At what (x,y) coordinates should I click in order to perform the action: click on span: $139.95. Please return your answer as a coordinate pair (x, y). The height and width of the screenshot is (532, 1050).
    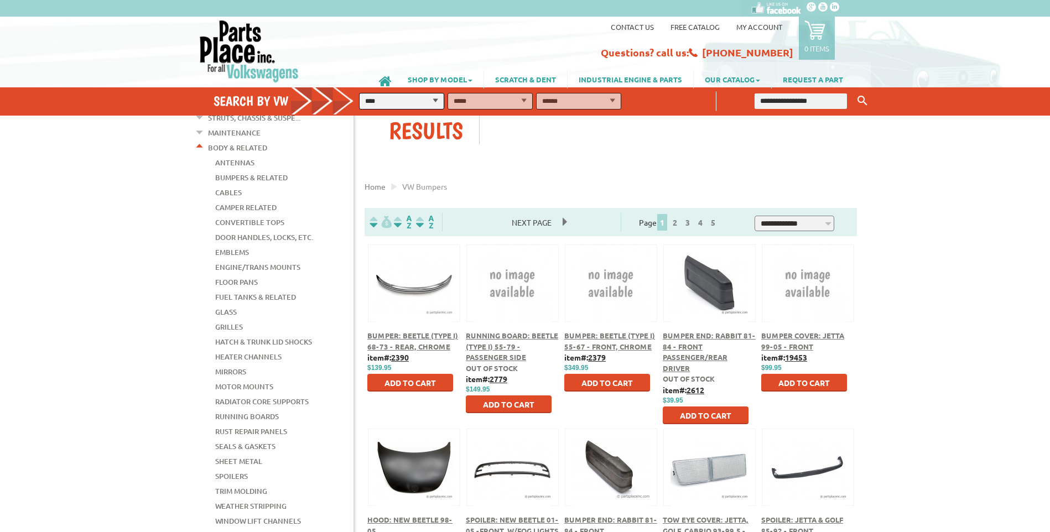
    Looking at the image, I should click on (379, 368).